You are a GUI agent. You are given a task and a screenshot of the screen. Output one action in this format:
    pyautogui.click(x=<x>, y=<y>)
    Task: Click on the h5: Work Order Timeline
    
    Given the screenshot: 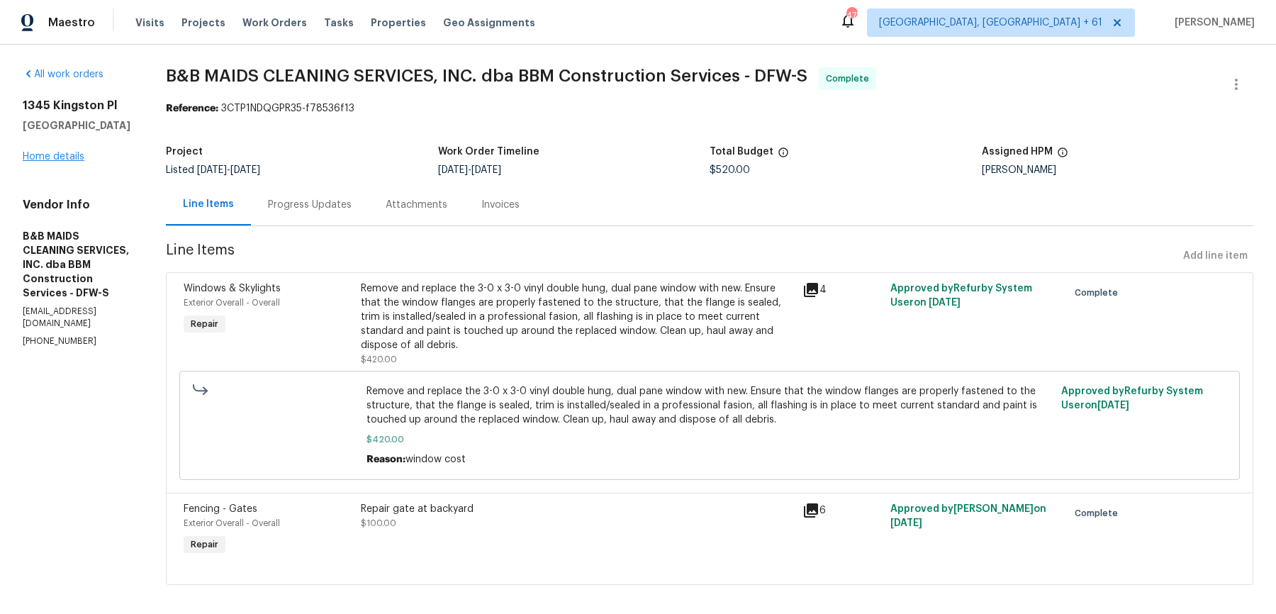 What is the action you would take?
    pyautogui.click(x=489, y=152)
    